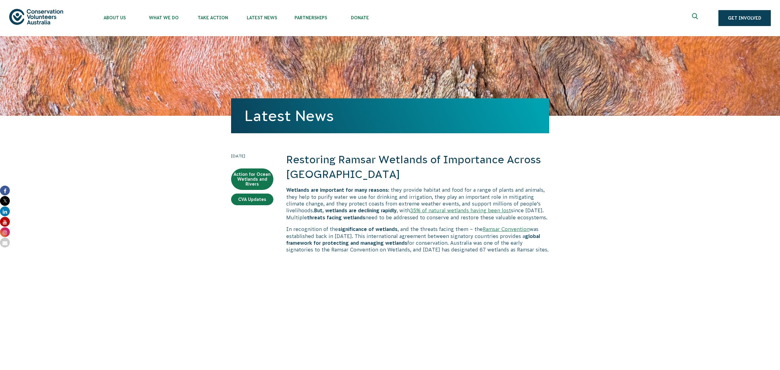 Image resolution: width=780 pixels, height=370 pixels. Describe the element at coordinates (115, 18) in the screenshot. I see `span: About Us` at that location.